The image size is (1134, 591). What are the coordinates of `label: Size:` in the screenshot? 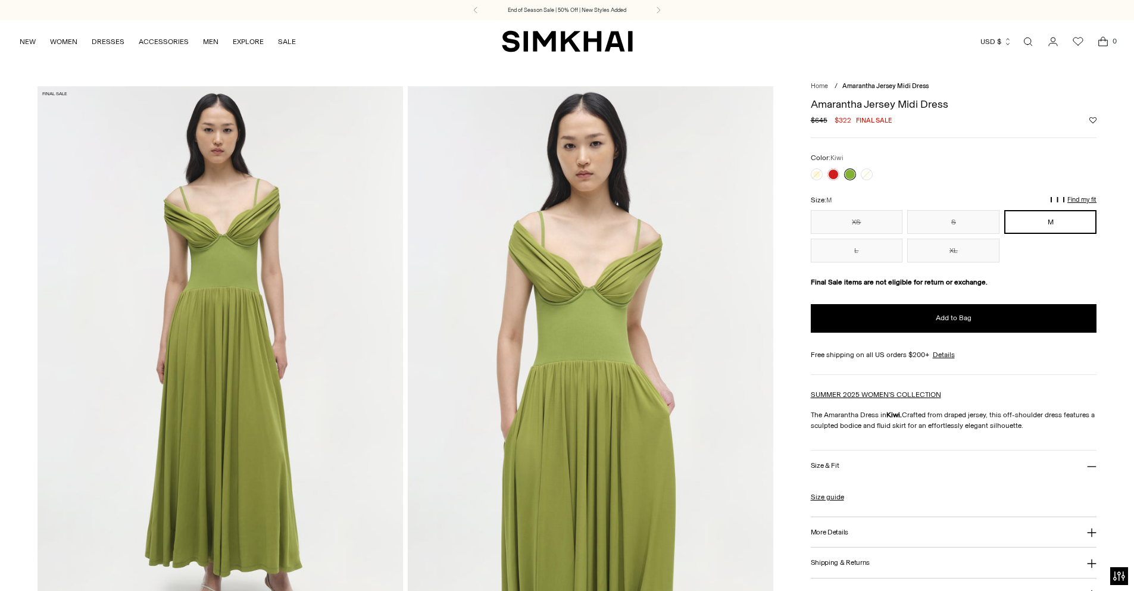 It's located at (821, 200).